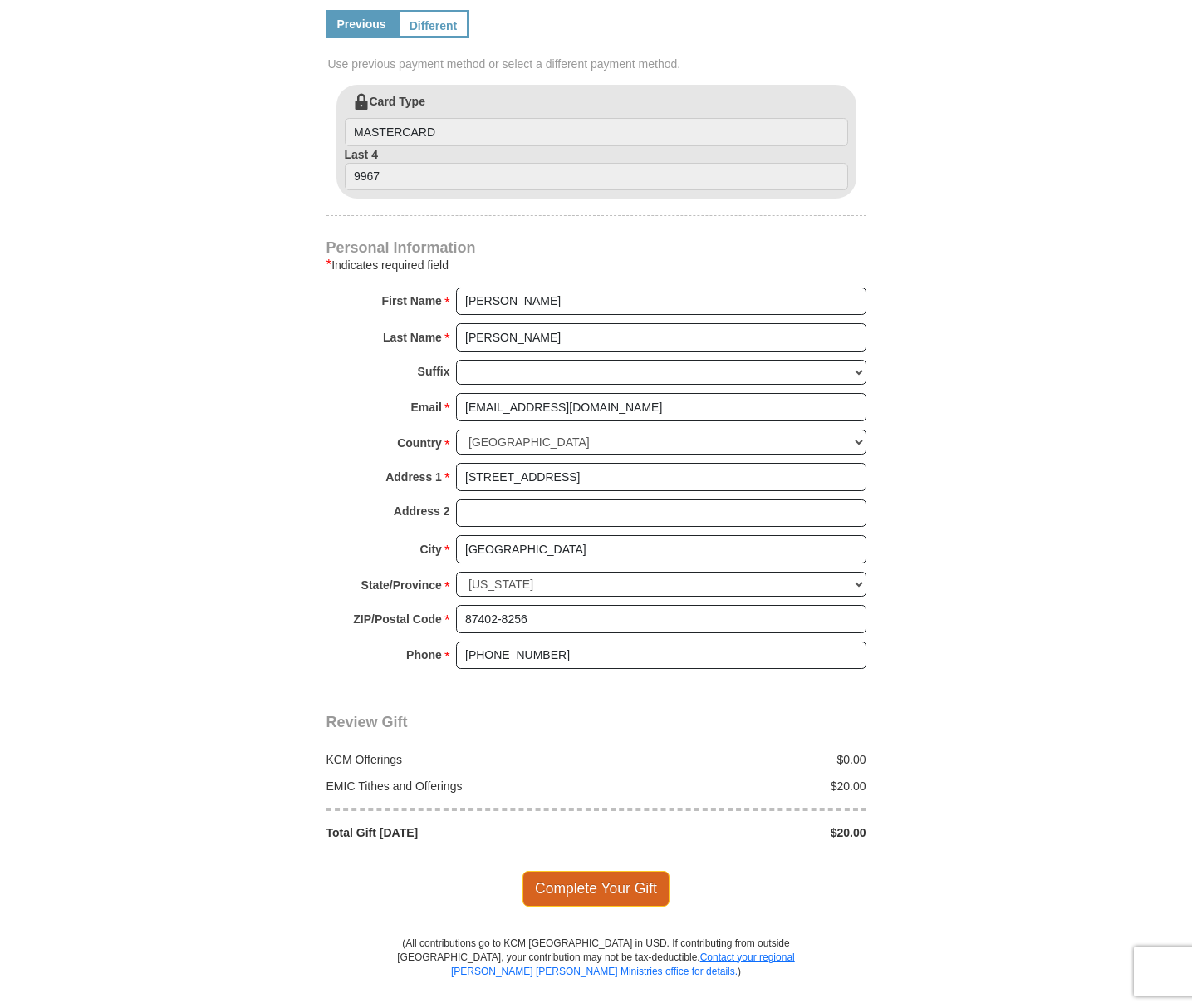 The image size is (1192, 1008). What do you see at coordinates (596, 169) in the screenshot?
I see `label: Last 4` at bounding box center [596, 169].